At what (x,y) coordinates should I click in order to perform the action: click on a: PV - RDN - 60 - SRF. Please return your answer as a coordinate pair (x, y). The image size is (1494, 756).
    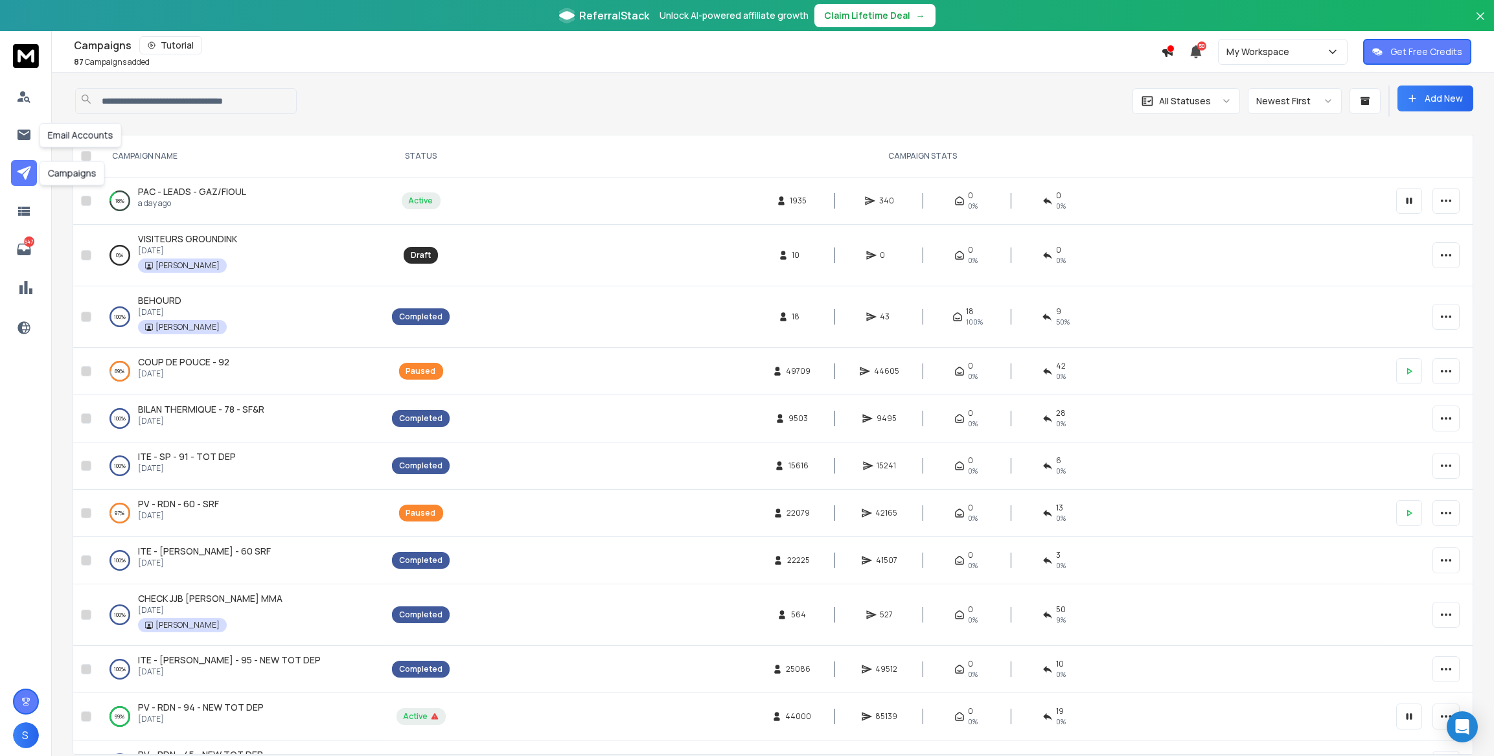
    Looking at the image, I should click on (178, 504).